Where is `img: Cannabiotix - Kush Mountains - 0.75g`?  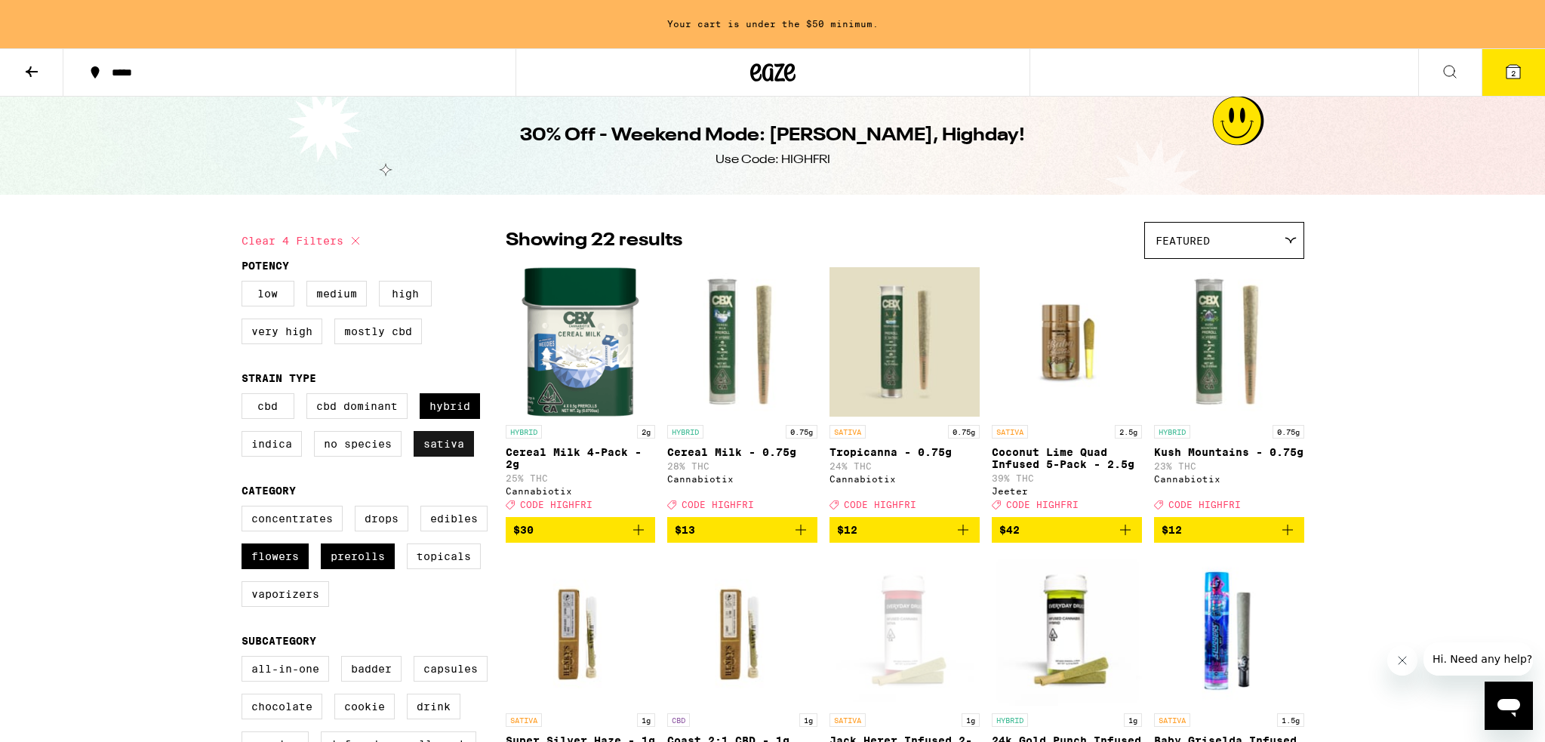
img: Cannabiotix - Kush Mountains - 0.75g is located at coordinates (1229, 342).